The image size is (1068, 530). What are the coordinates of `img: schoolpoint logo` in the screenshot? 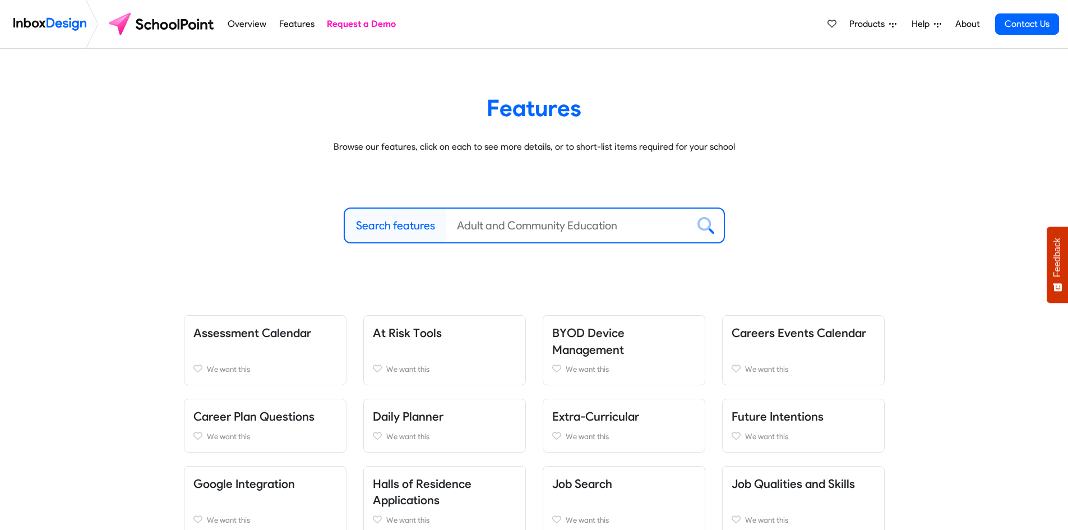 It's located at (162, 24).